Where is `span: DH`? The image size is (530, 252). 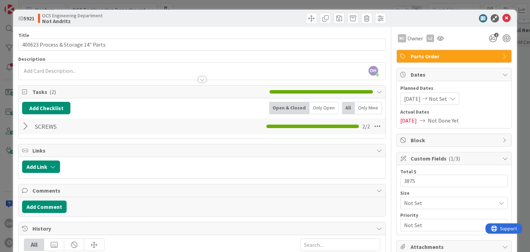
span: DH is located at coordinates (374, 71).